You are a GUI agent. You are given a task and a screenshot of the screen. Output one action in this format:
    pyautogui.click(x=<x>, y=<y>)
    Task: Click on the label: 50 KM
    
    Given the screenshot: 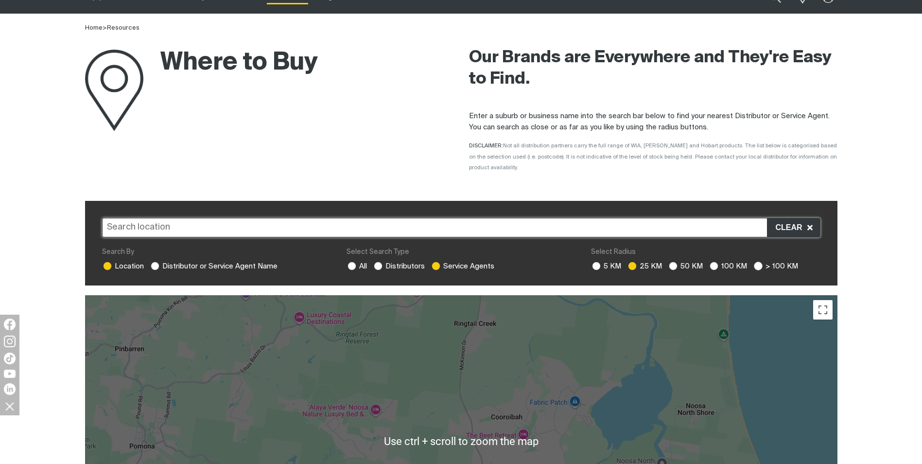 What is the action you would take?
    pyautogui.click(x=686, y=266)
    